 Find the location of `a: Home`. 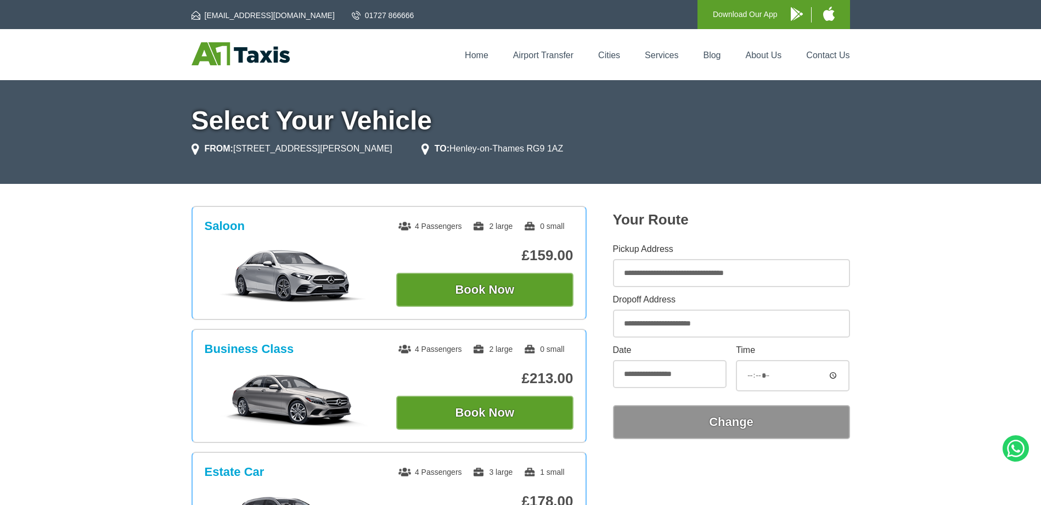

a: Home is located at coordinates (476, 55).